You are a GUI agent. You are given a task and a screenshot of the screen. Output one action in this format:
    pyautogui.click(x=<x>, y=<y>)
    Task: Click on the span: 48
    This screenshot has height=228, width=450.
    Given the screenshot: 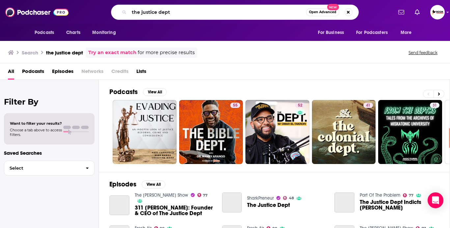 What is the action you would take?
    pyautogui.click(x=291, y=198)
    